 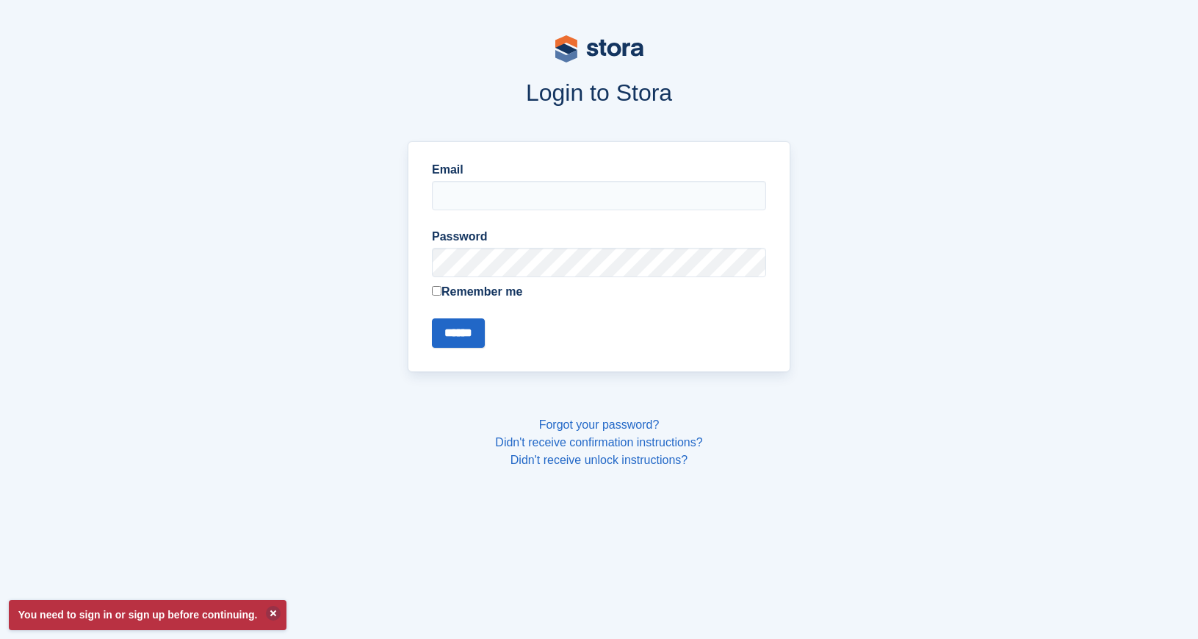 I want to click on label: Remember me, so click(x=599, y=292).